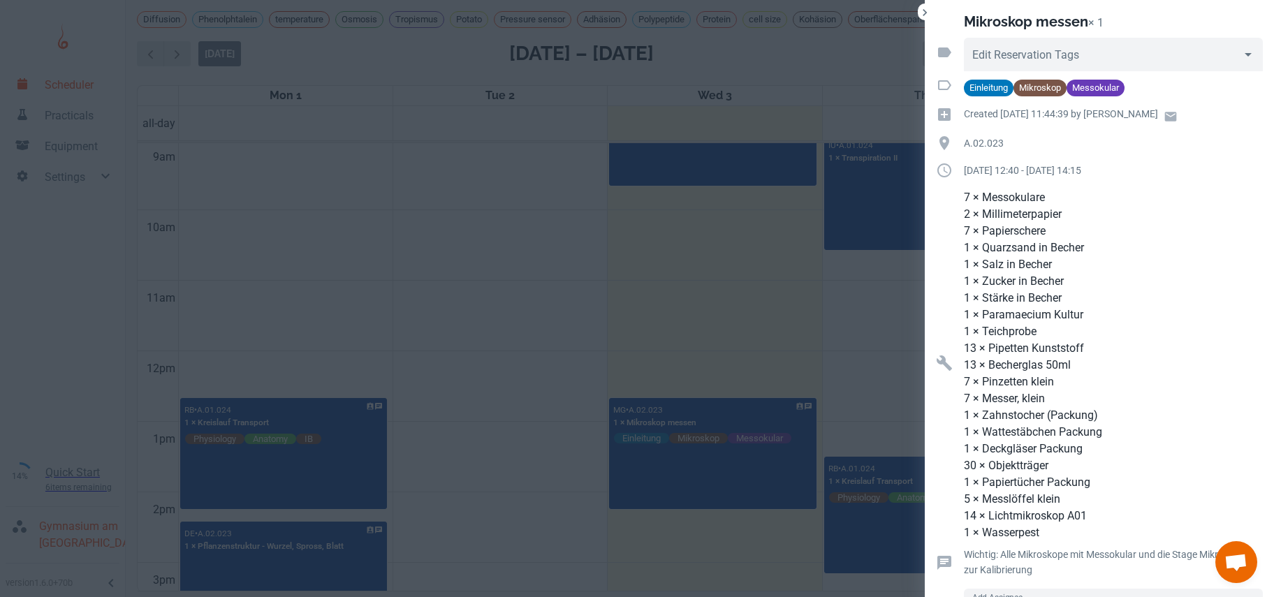  Describe the element at coordinates (1114, 332) in the screenshot. I see `p: 1 × Teichprobe` at that location.